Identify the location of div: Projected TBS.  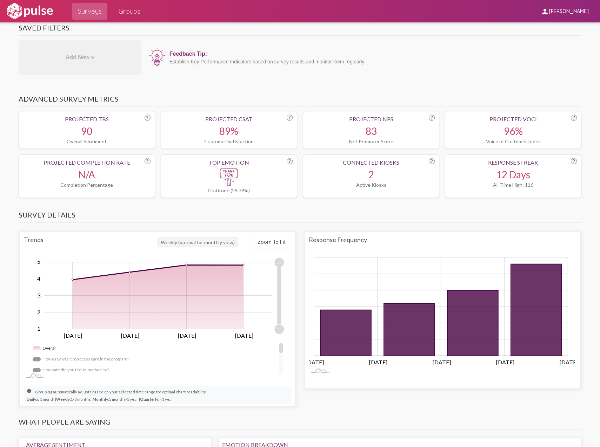
(87, 119).